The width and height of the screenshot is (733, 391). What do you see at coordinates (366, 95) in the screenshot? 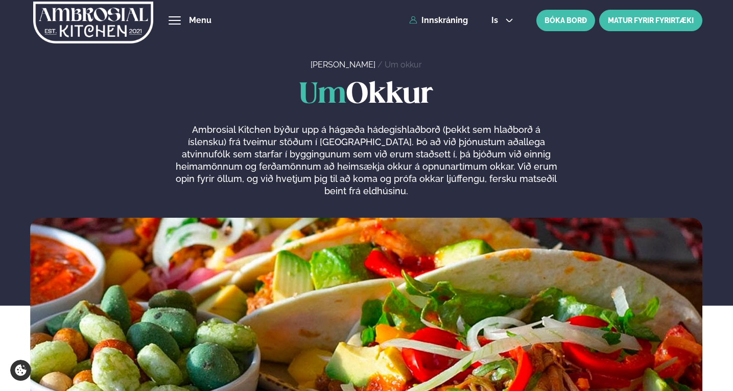
I see `h1: Okkur` at bounding box center [366, 95].